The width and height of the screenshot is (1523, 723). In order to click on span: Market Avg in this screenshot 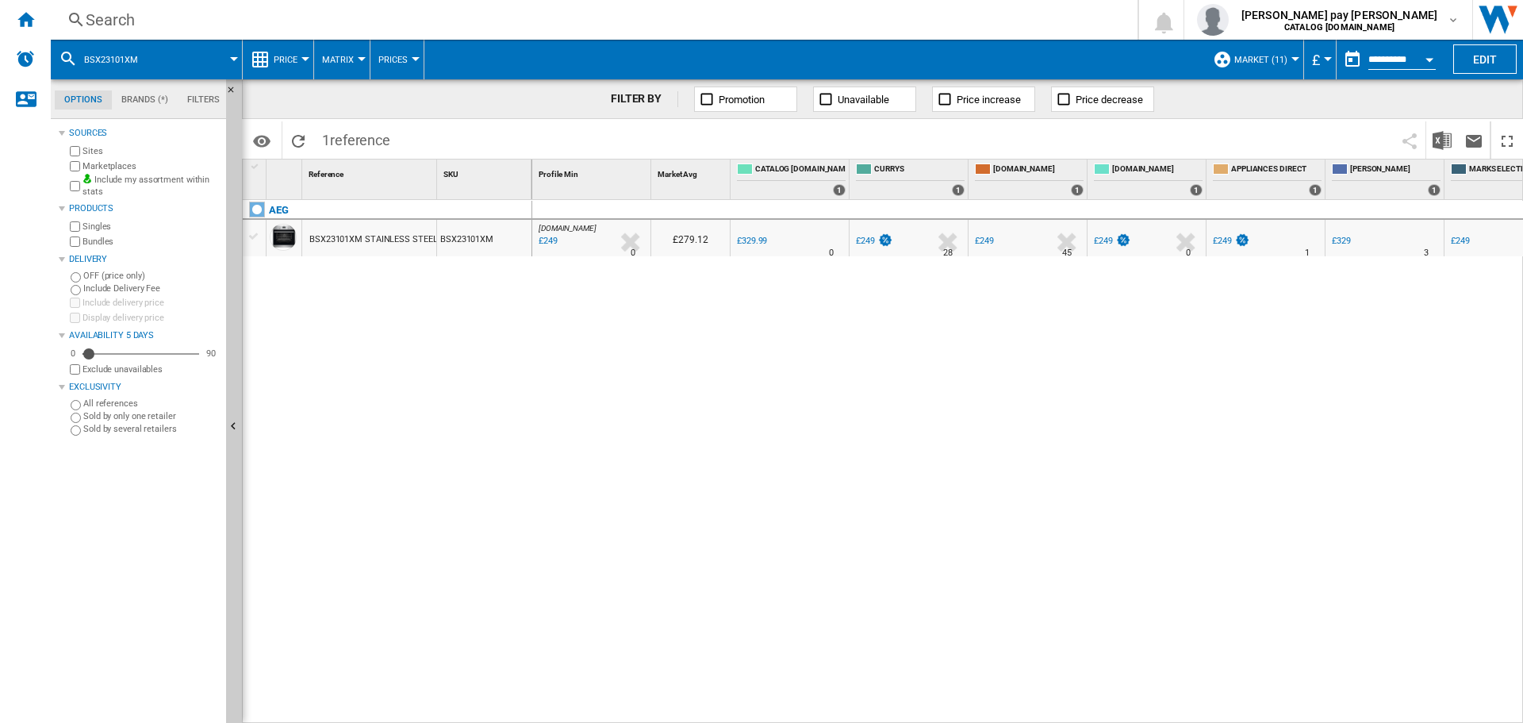, I will do `click(678, 174)`.